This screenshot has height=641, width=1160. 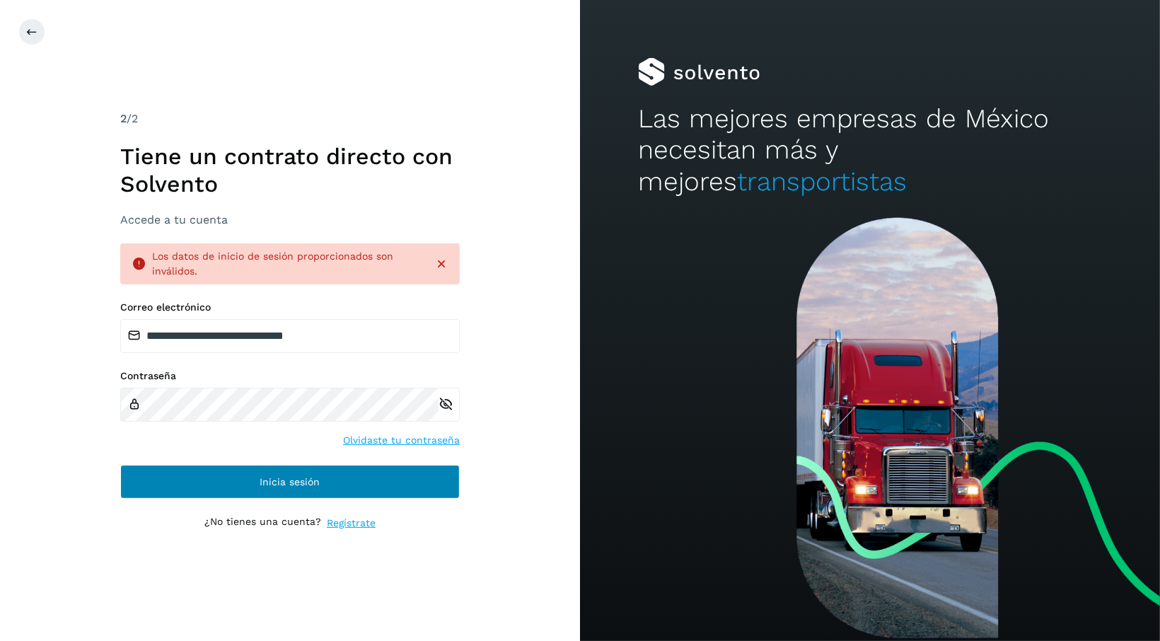 I want to click on div: /2, so click(x=290, y=119).